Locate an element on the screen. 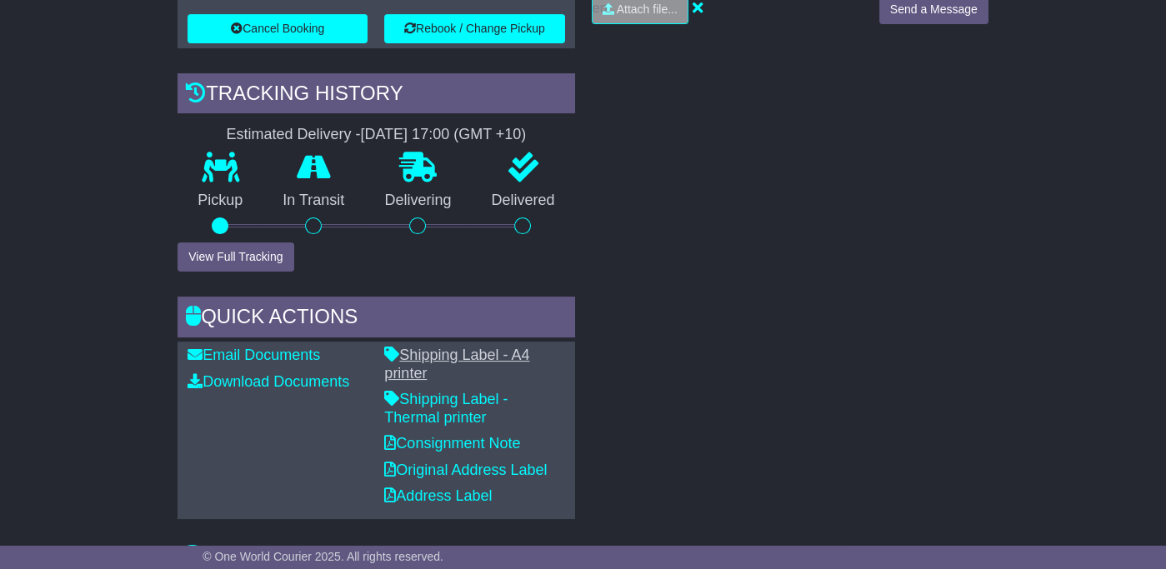 This screenshot has width=1166, height=569. a: Address Label is located at coordinates (438, 496).